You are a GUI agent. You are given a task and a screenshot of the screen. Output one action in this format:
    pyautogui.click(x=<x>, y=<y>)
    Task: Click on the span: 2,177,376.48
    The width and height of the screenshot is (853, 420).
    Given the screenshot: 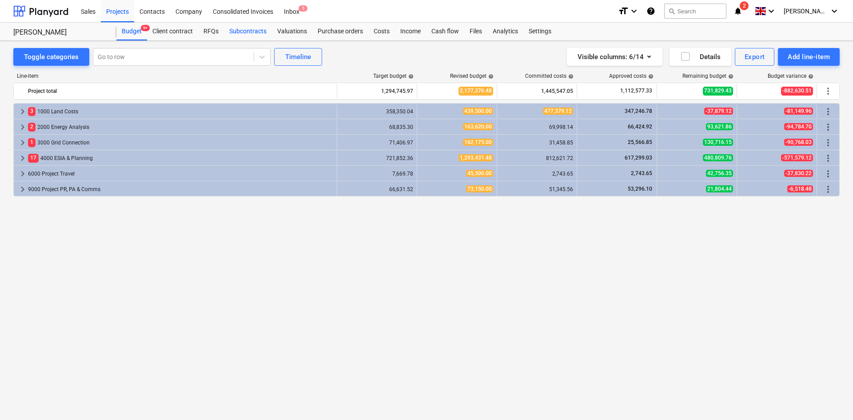 What is the action you would take?
    pyautogui.click(x=476, y=91)
    